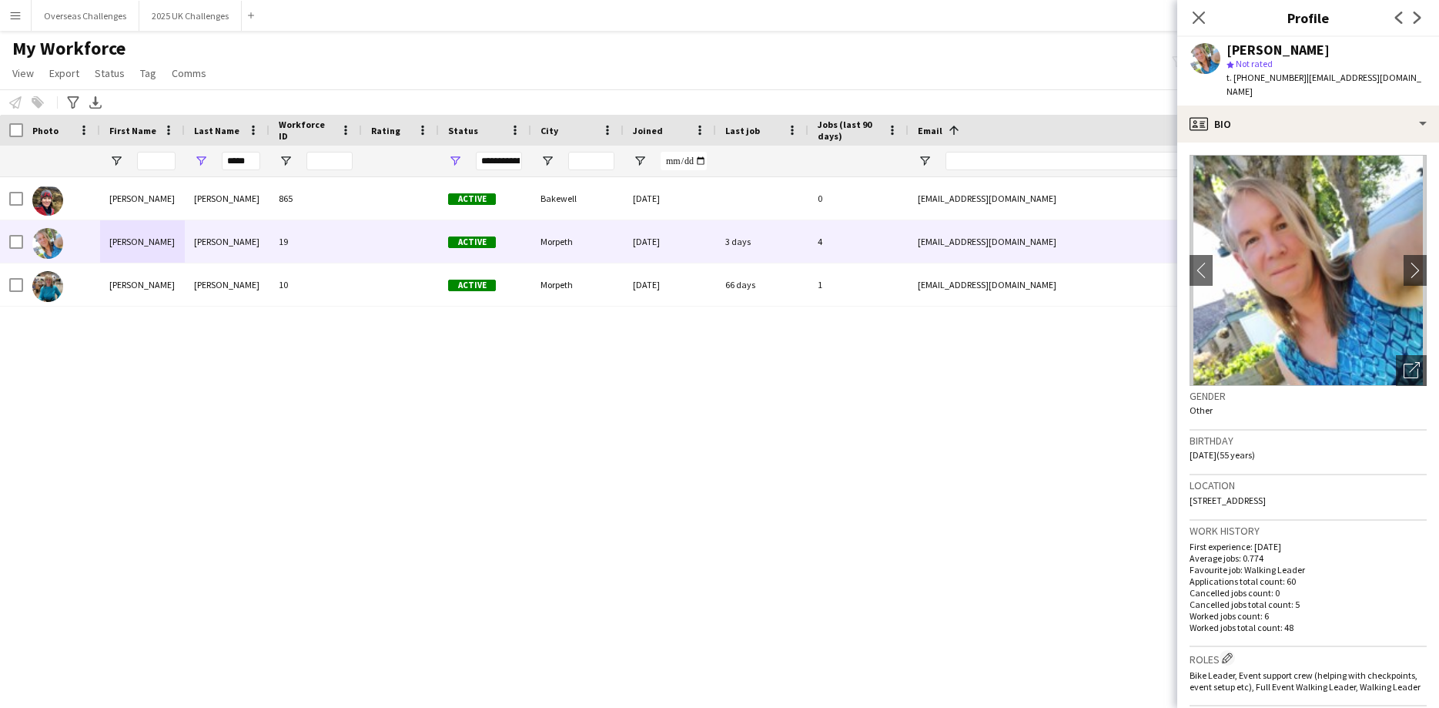  What do you see at coordinates (858, 241) in the screenshot?
I see `div: 4` at bounding box center [858, 241].